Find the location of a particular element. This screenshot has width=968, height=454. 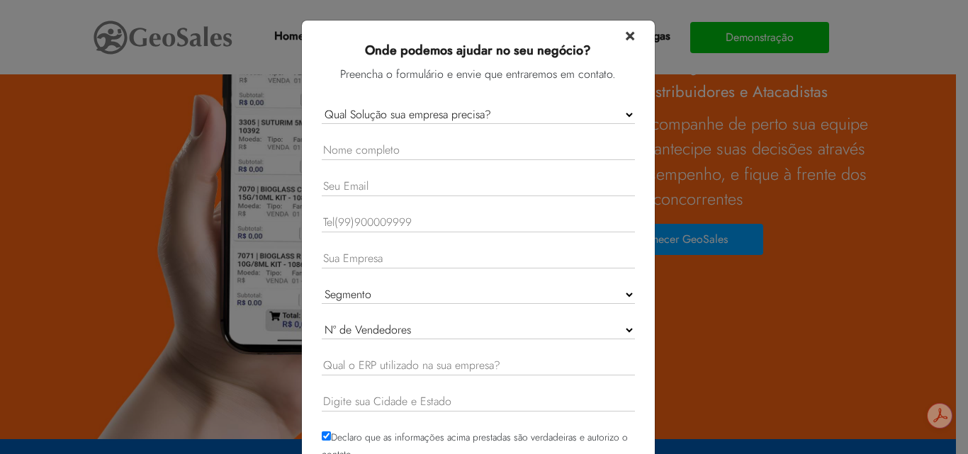

b: Onde podemos ajudar no seu negócio? is located at coordinates (478, 50).